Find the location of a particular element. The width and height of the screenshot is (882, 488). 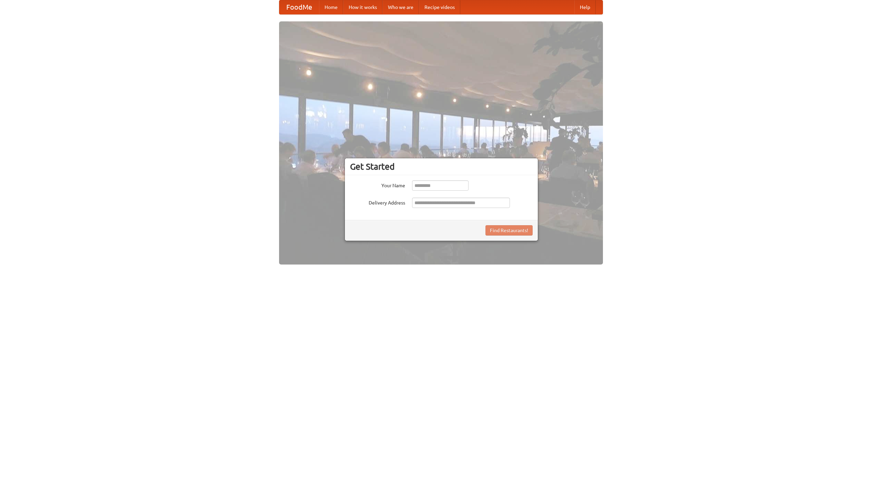

h3: Get Started is located at coordinates (441, 166).